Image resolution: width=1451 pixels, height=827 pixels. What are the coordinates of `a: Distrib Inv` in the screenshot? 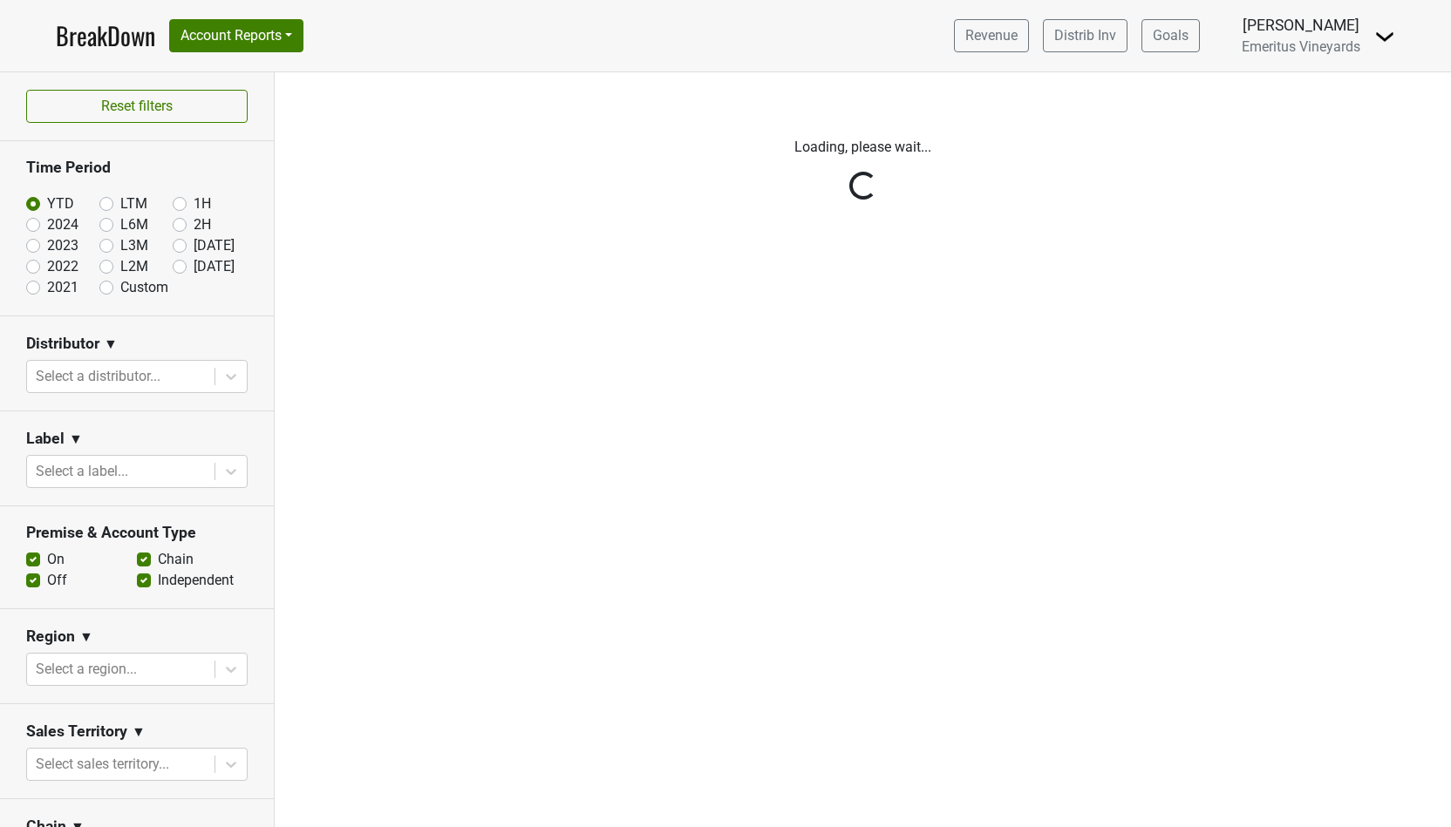 It's located at (1085, 36).